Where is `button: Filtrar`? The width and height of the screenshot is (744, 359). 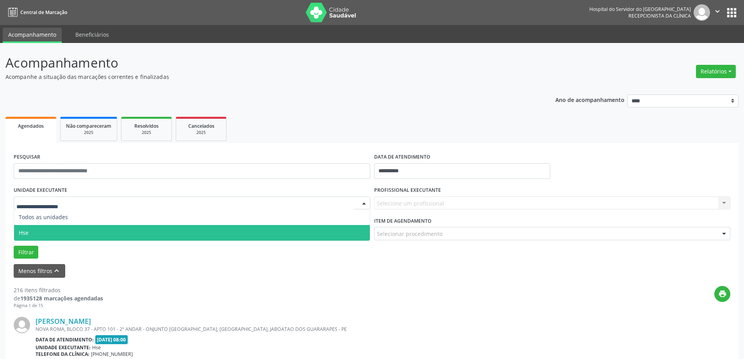
button: Filtrar is located at coordinates (26, 252).